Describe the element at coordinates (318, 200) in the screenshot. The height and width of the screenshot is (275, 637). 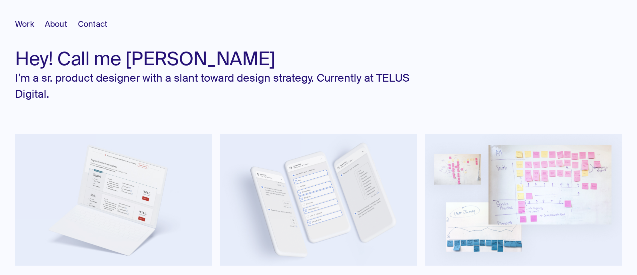
I see `a: Mikata Health` at that location.